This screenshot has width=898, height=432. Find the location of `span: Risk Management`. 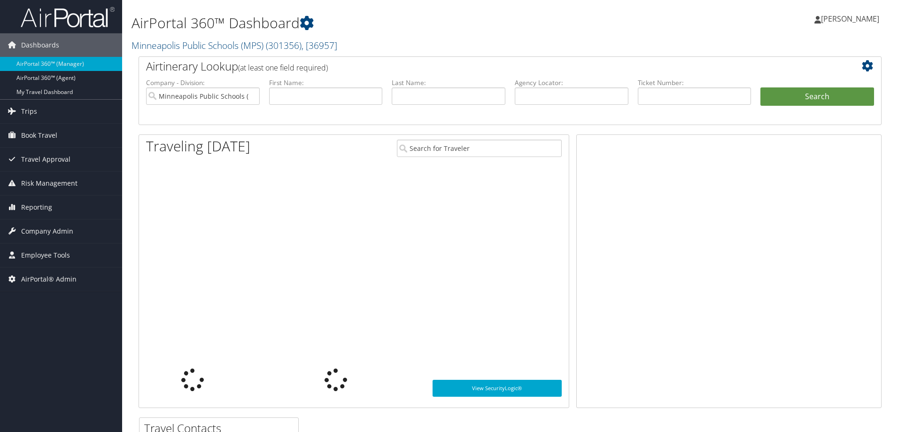

span: Risk Management is located at coordinates (49, 183).